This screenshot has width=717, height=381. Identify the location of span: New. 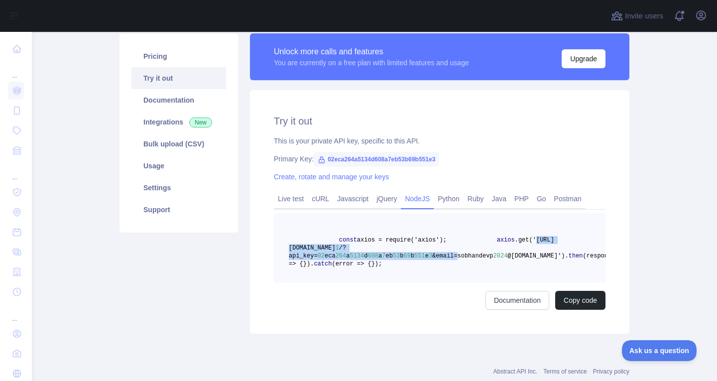
(201, 122).